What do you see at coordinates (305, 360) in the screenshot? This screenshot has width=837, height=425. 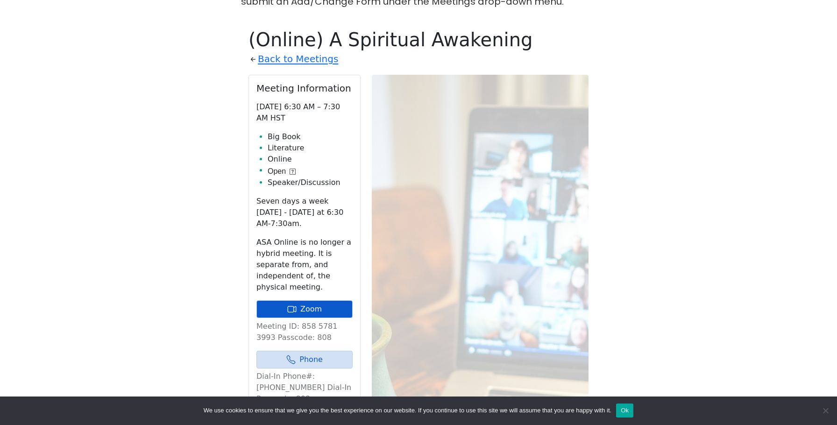 I see `a: Phone` at bounding box center [305, 360].